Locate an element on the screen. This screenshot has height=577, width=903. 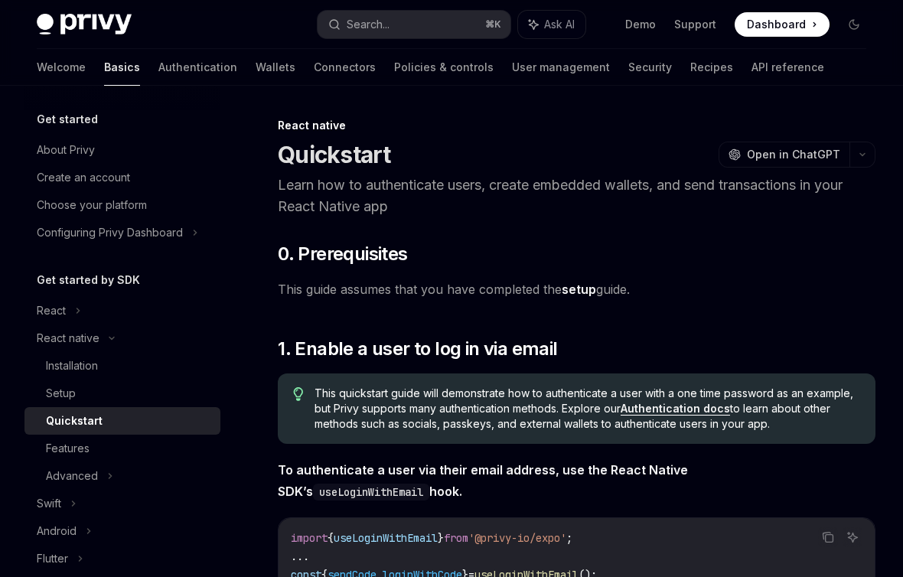
a: setup is located at coordinates (578, 289).